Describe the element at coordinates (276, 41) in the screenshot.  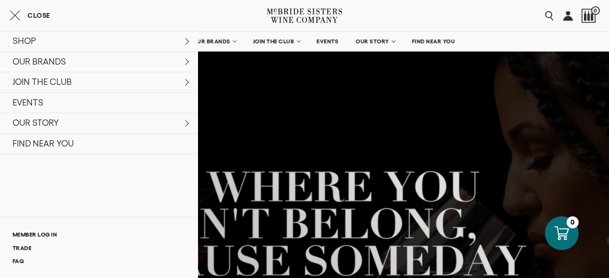
I see `a: JOIN THE CLUB` at that location.